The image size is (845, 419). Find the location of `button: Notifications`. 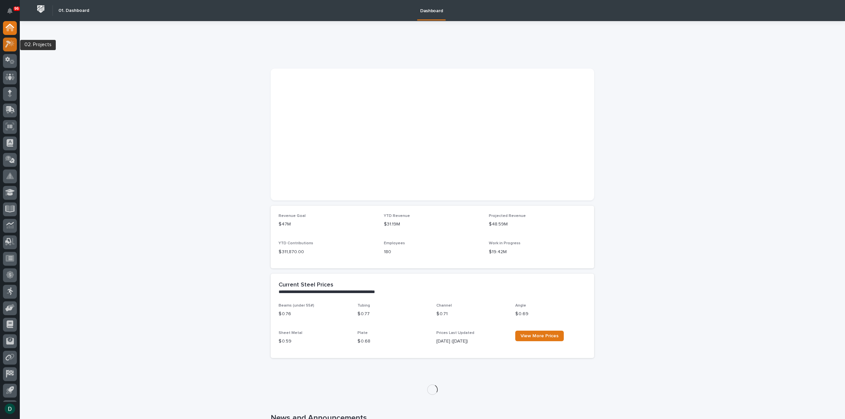

button: Notifications is located at coordinates (10, 11).